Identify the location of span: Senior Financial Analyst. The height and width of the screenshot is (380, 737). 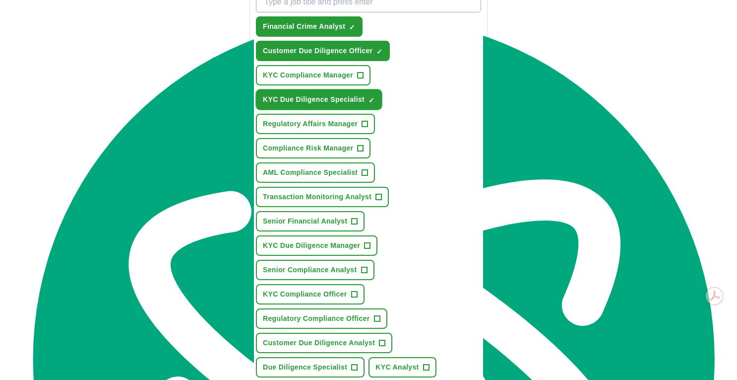
(305, 221).